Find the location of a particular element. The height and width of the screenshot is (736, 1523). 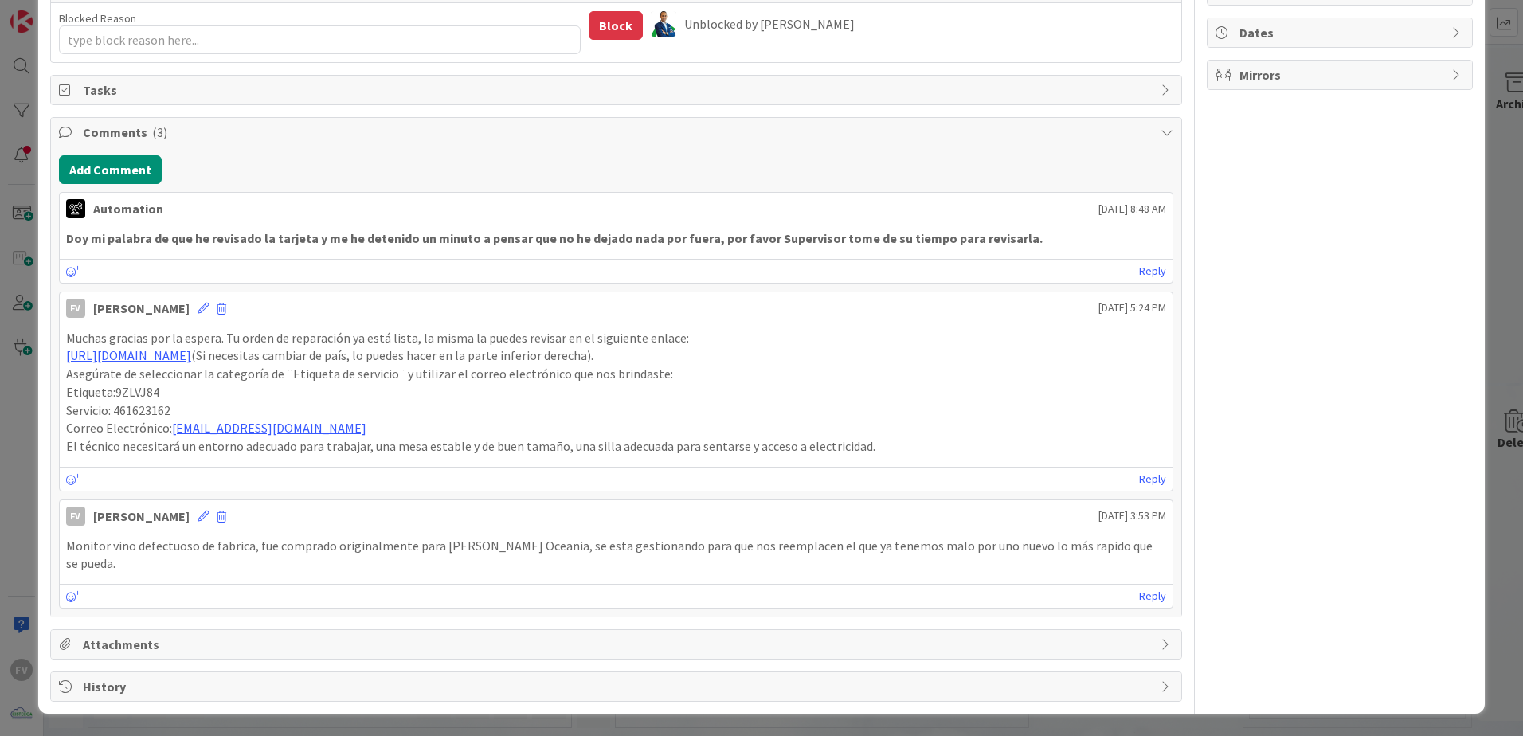

p: (Si necesitas cambiar de país, lo puedes hacer en la parte inferior derecha). is located at coordinates (616, 355).